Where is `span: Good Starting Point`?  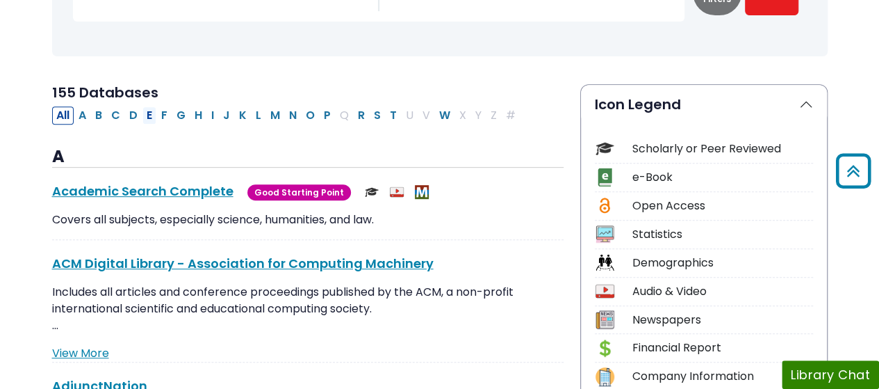 span: Good Starting Point is located at coordinates (299, 192).